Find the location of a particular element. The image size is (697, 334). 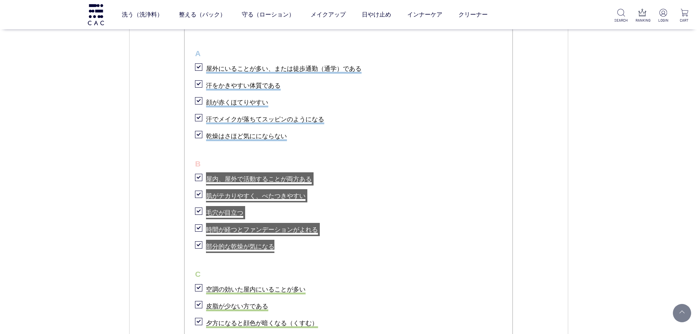

li: 屋内、屋外で活動することが両方ある is located at coordinates (349, 178).